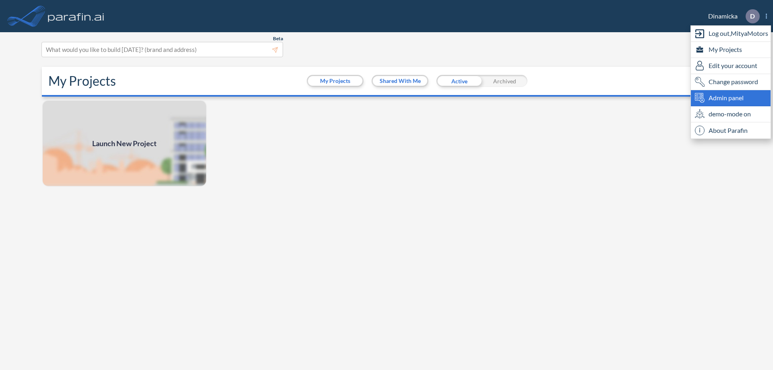 This screenshot has height=370, width=773. What do you see at coordinates (124, 143) in the screenshot?
I see `a: Launch New Project` at bounding box center [124, 143].